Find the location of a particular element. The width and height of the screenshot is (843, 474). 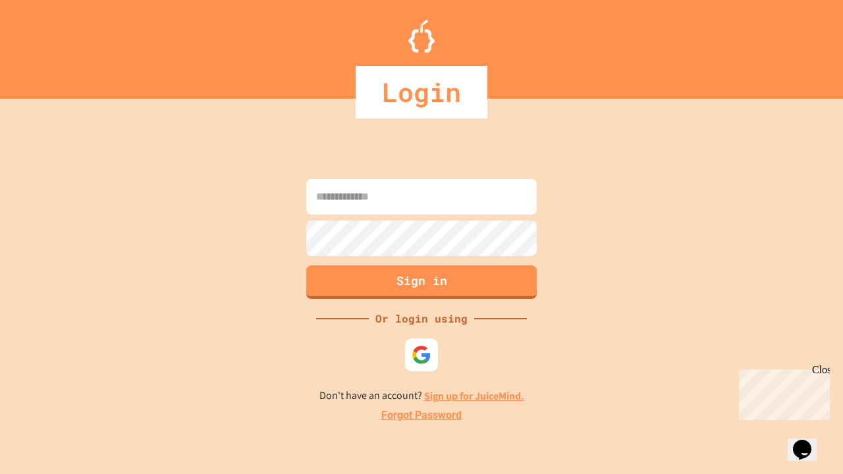

a: Sign up for JuiceMind. is located at coordinates (474, 396).